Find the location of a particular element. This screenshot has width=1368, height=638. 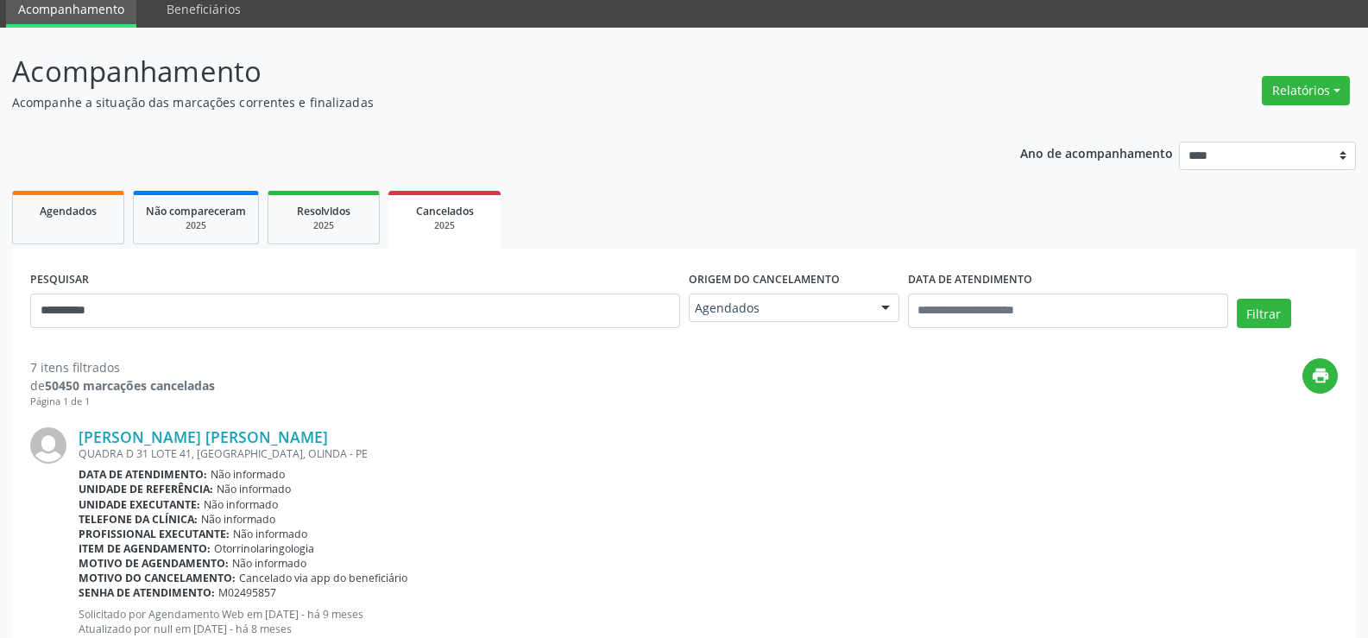

b: Data de atendimento: is located at coordinates (142, 474).